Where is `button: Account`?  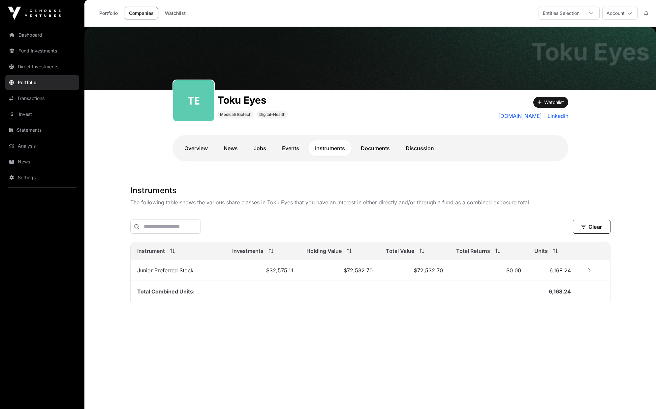
button: Account is located at coordinates (620, 13).